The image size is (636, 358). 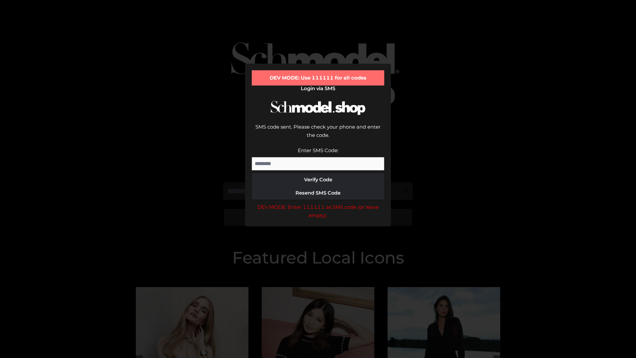 I want to click on div: DEV MODE: Use 111111 for all codes, so click(x=318, y=78).